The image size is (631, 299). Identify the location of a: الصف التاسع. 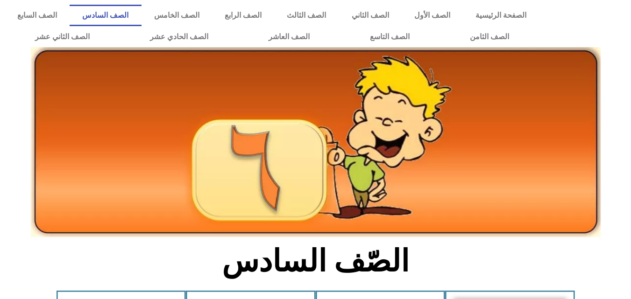
(390, 37).